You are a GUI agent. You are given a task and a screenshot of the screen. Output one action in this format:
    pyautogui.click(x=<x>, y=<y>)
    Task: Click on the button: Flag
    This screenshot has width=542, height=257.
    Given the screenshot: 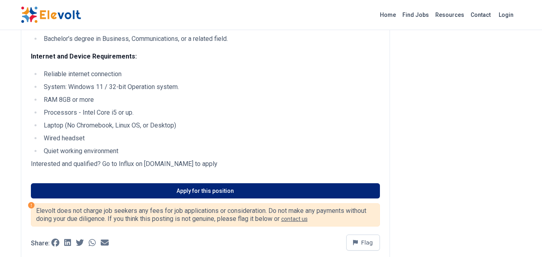 What is the action you would take?
    pyautogui.click(x=363, y=243)
    